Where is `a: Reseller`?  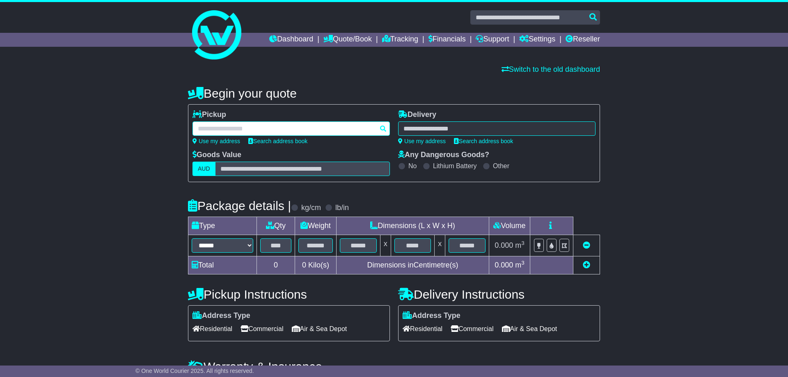 a: Reseller is located at coordinates (583, 40).